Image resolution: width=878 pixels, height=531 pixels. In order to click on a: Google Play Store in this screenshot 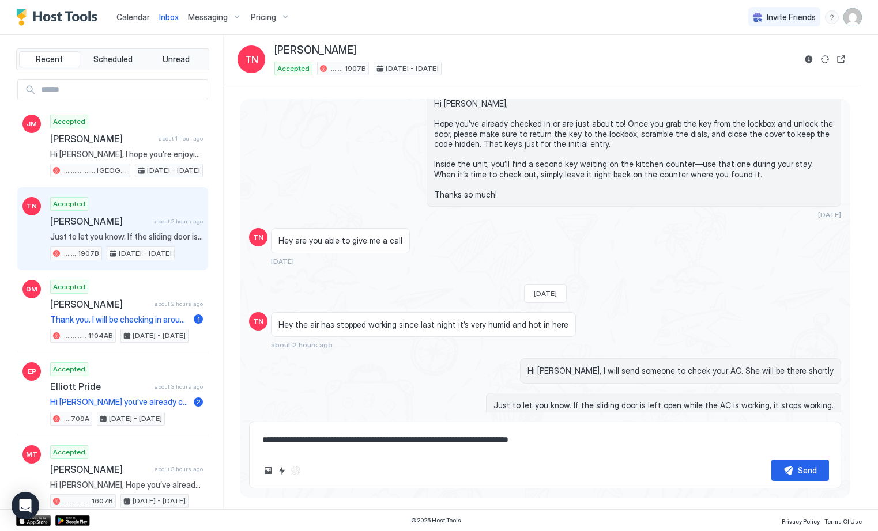, I will do `click(73, 521)`.